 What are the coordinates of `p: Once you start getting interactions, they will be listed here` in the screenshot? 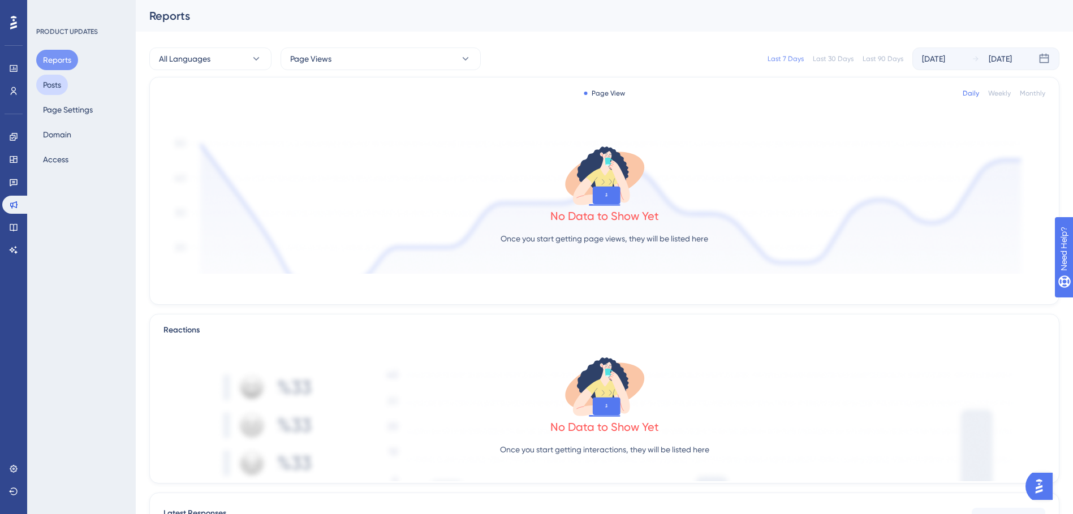 It's located at (605, 450).